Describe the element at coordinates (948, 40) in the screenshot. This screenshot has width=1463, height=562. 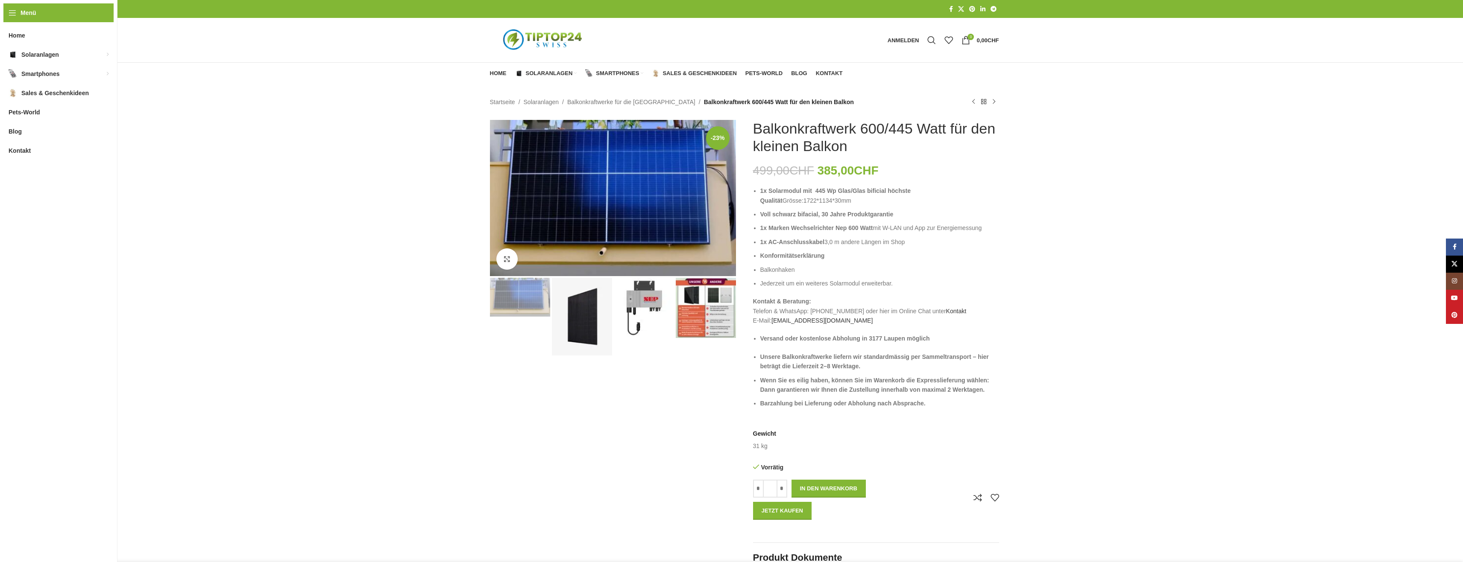
I see `div: Meine Wunschliste` at that location.